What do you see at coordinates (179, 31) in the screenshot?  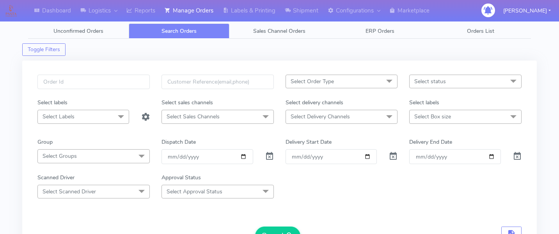 I see `span: Search Orders` at bounding box center [179, 31].